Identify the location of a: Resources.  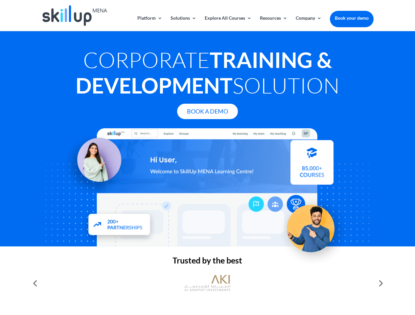
(274, 23).